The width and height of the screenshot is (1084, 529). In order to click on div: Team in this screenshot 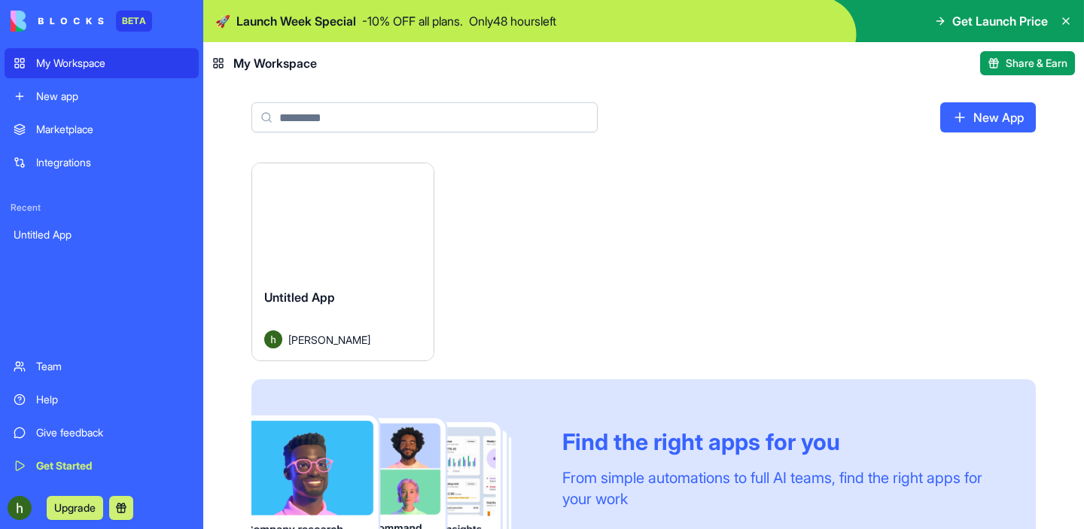, I will do `click(113, 367)`.